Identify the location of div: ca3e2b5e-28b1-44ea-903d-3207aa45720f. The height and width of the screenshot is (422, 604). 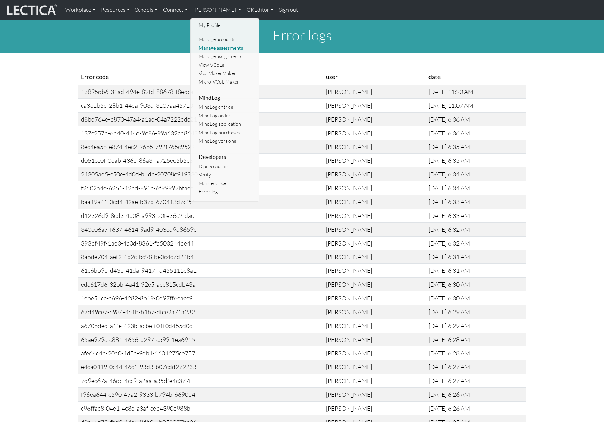
(200, 105).